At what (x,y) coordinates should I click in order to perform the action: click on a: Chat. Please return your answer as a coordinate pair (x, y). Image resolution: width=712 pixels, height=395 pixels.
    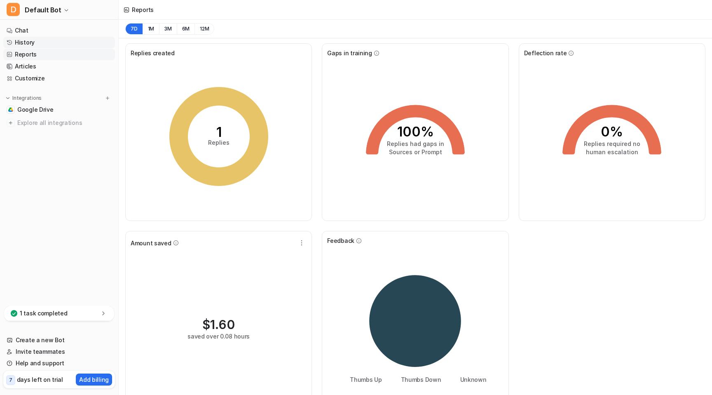
    Looking at the image, I should click on (59, 30).